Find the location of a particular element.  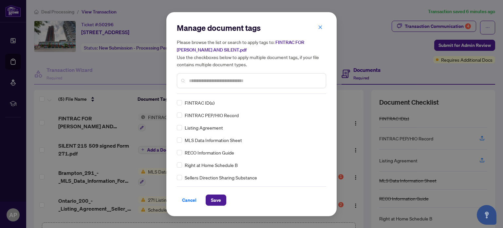

h5: Please browse the list or search to apply tags to: Use the checkboxes below to apply multiple doc... is located at coordinates (251, 53).